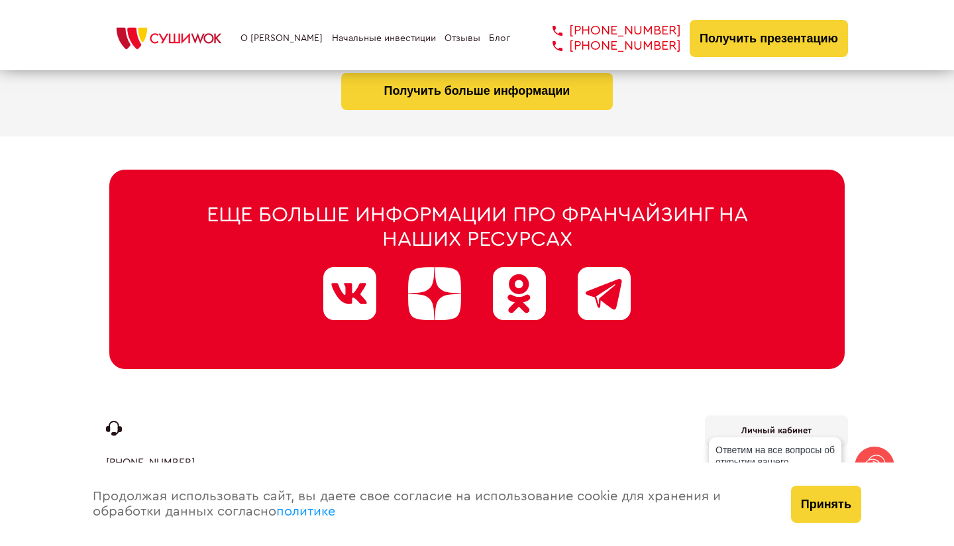 The width and height of the screenshot is (954, 546). What do you see at coordinates (776, 430) in the screenshot?
I see `a: Личный кабинет` at bounding box center [776, 430].